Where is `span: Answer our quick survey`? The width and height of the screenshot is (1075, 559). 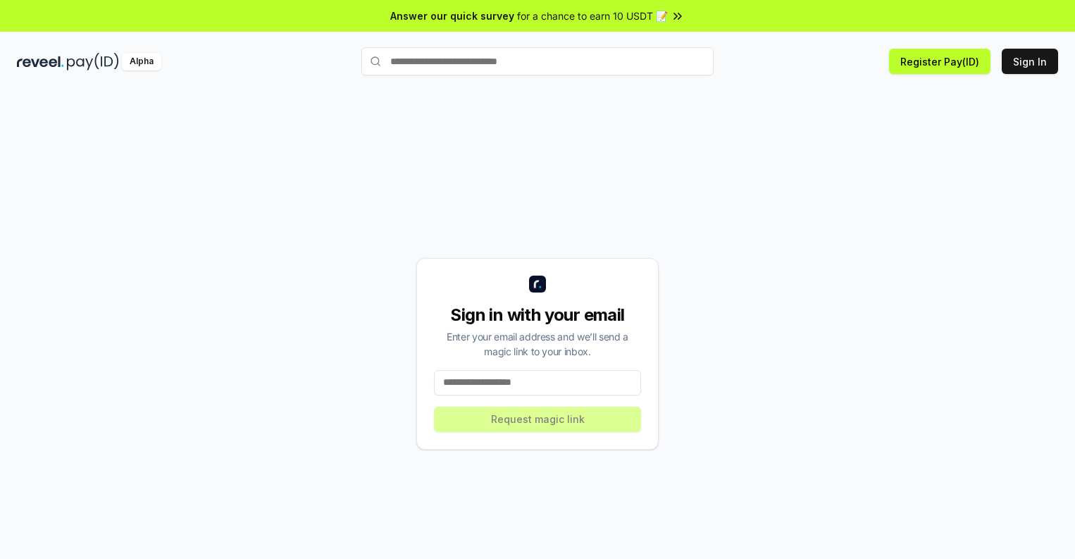
span: Answer our quick survey is located at coordinates (452, 15).